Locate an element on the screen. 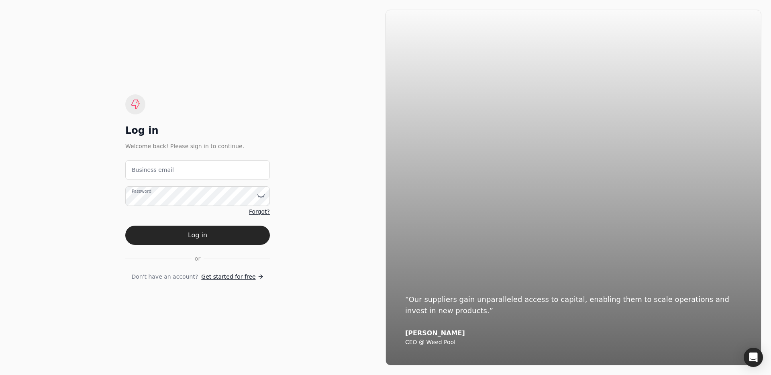 The height and width of the screenshot is (375, 771). label: Business email is located at coordinates (153, 170).